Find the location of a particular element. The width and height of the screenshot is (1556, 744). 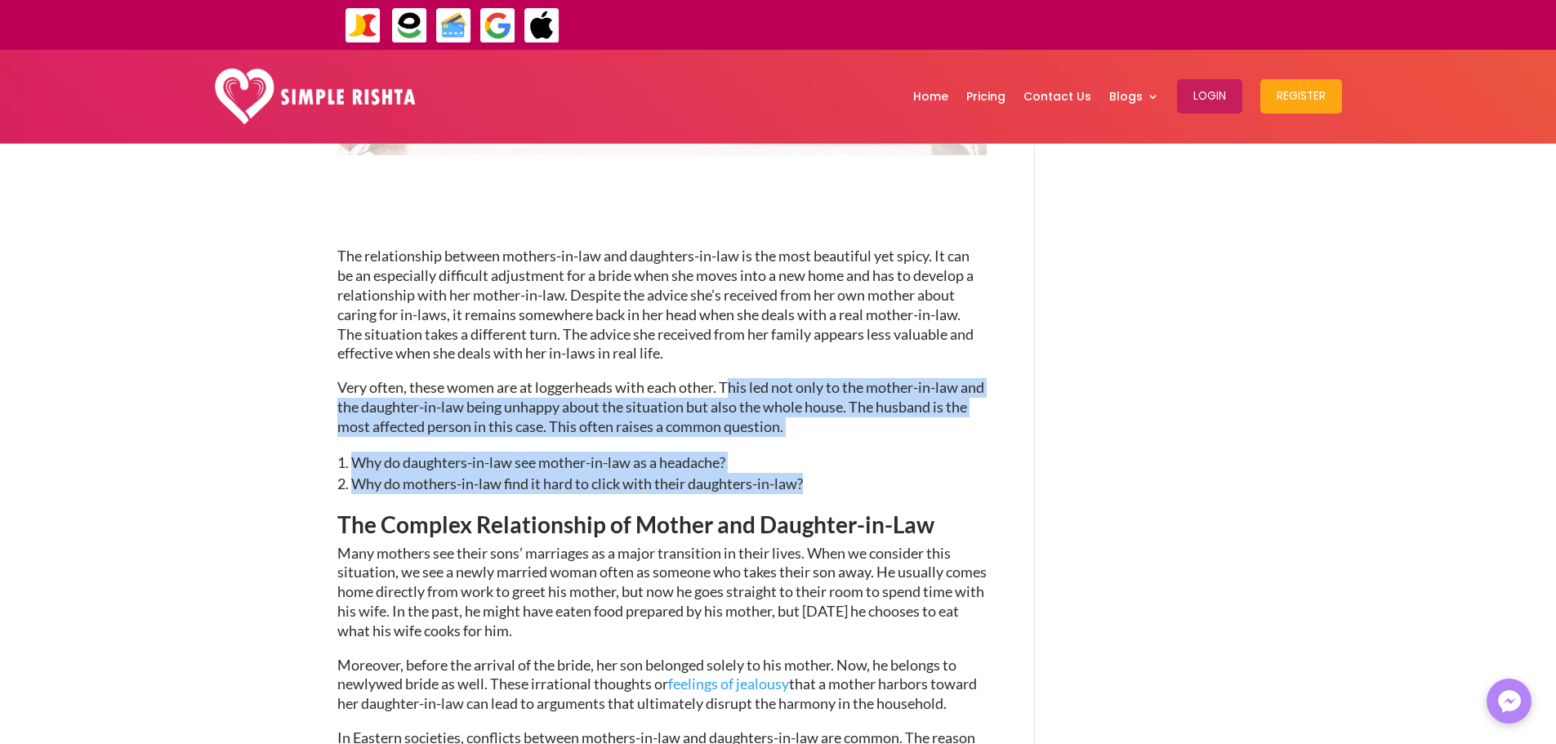

p: Very often, these women are at loggerheads with each other. This led not only to the mother-in-la... is located at coordinates (662, 414).